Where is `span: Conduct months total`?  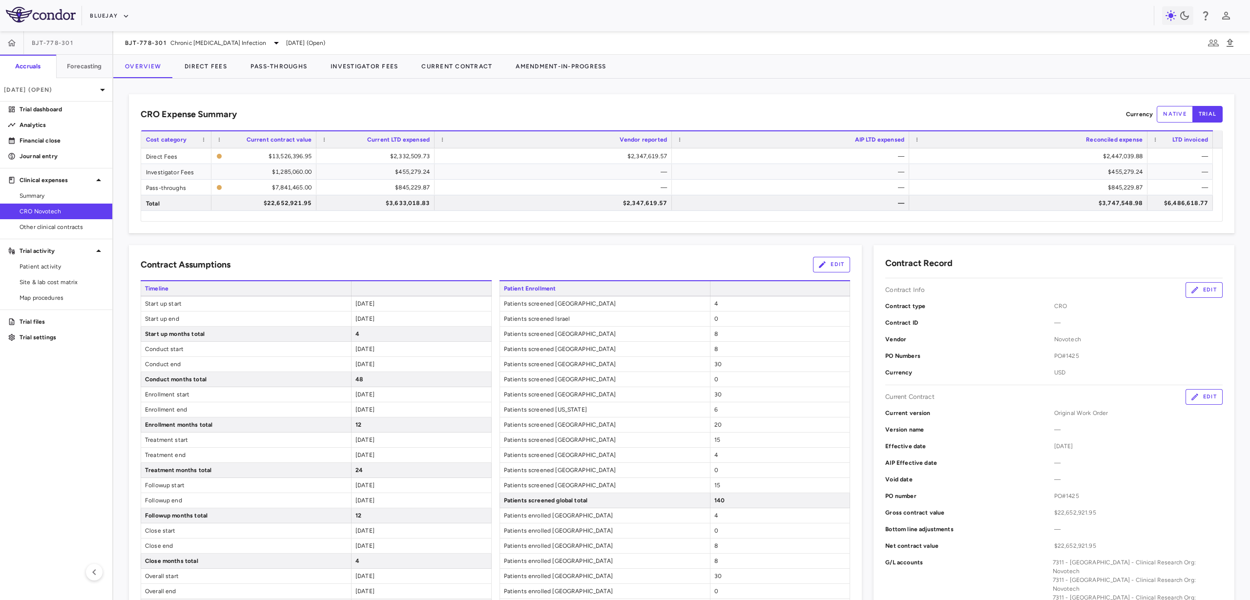
span: Conduct months total is located at coordinates (246, 379).